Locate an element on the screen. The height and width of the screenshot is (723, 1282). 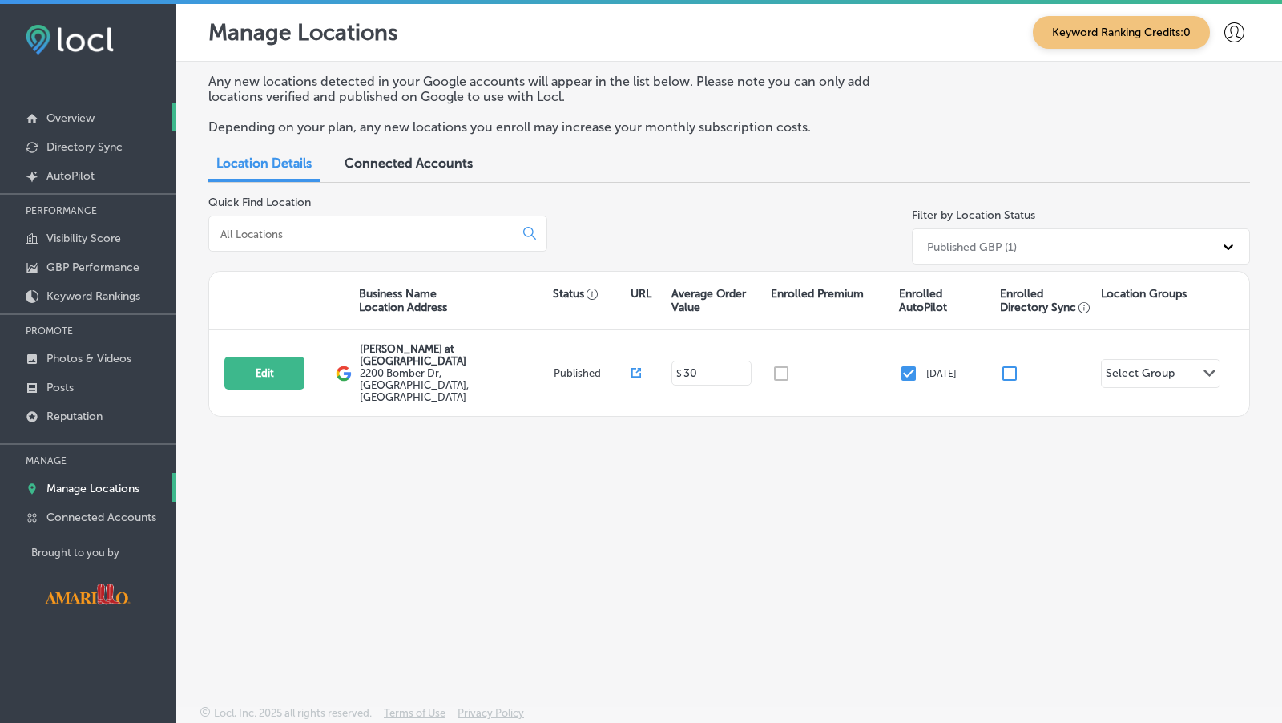
p: Business Name Location Address is located at coordinates (403, 300).